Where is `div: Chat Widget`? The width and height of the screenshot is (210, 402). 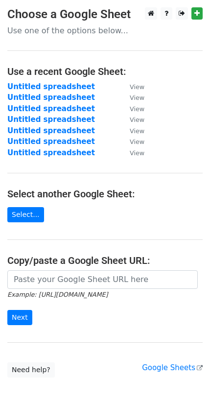 div: Chat Widget is located at coordinates (186, 379).